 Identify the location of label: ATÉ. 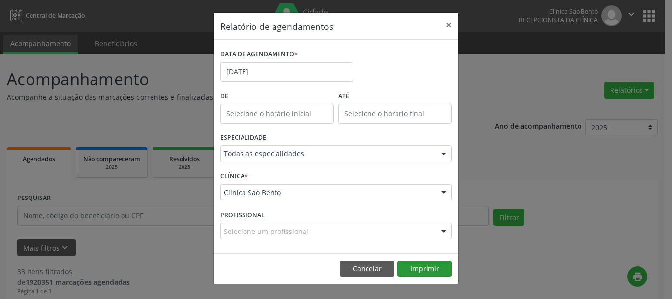
(395, 96).